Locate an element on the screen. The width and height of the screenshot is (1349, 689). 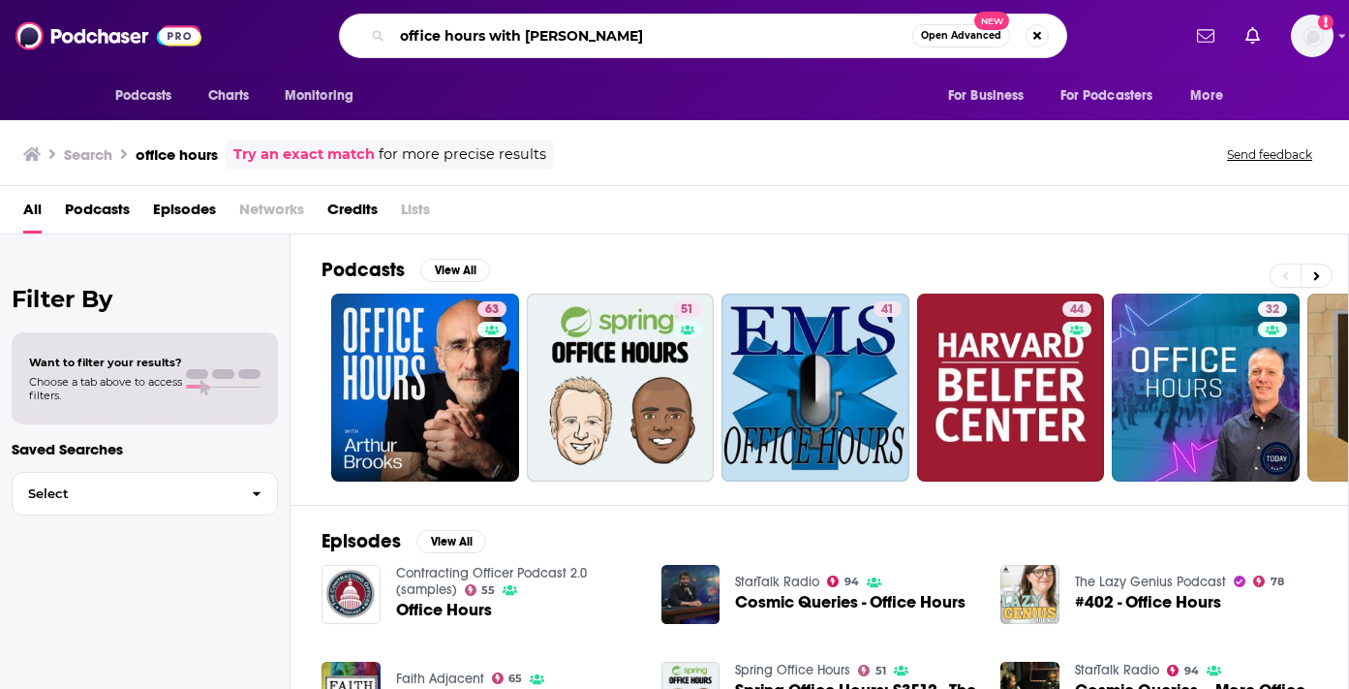
span: For Business is located at coordinates (986, 96).